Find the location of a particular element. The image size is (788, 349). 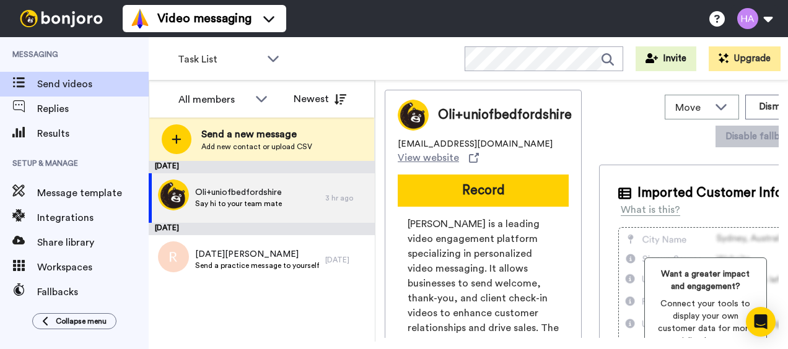

span: Collapse menu is located at coordinates (81, 321).